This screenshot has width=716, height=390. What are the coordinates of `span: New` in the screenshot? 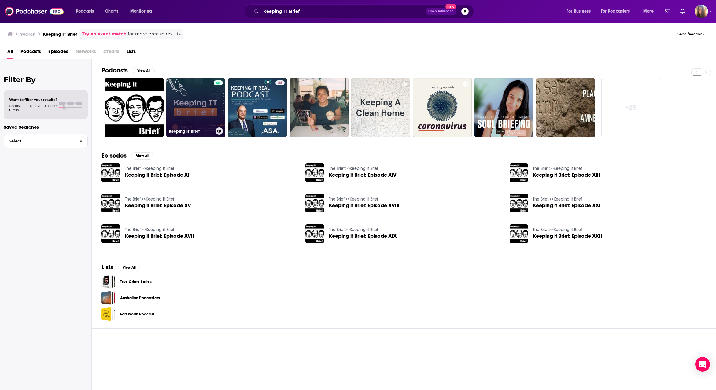 It's located at (451, 6).